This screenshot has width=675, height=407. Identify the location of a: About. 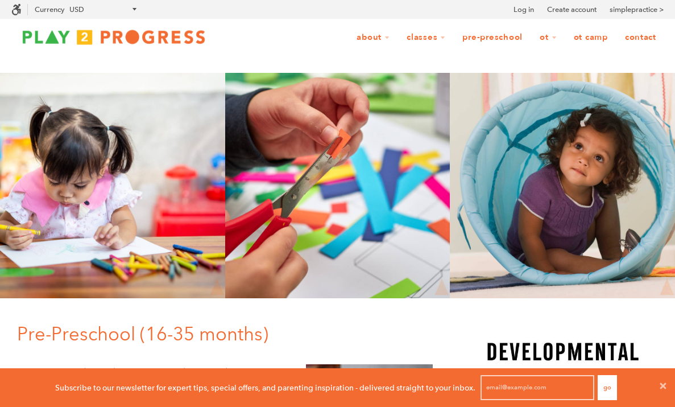
(373, 38).